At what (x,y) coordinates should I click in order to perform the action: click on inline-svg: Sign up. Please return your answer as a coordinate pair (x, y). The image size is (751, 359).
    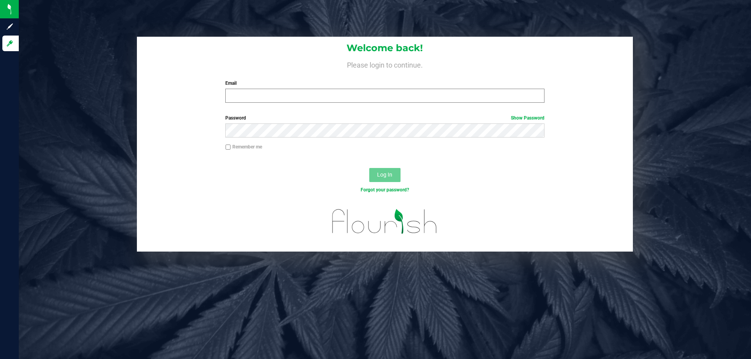
    Looking at the image, I should click on (10, 27).